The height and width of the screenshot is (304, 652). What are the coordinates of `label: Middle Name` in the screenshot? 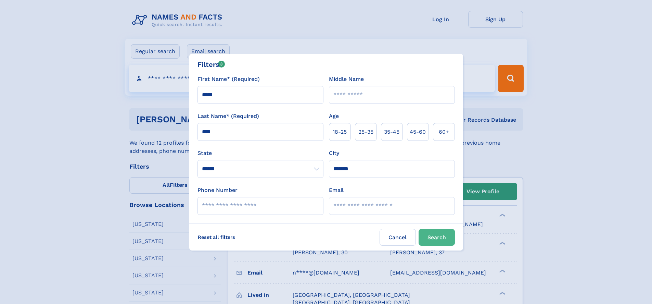 It's located at (347, 79).